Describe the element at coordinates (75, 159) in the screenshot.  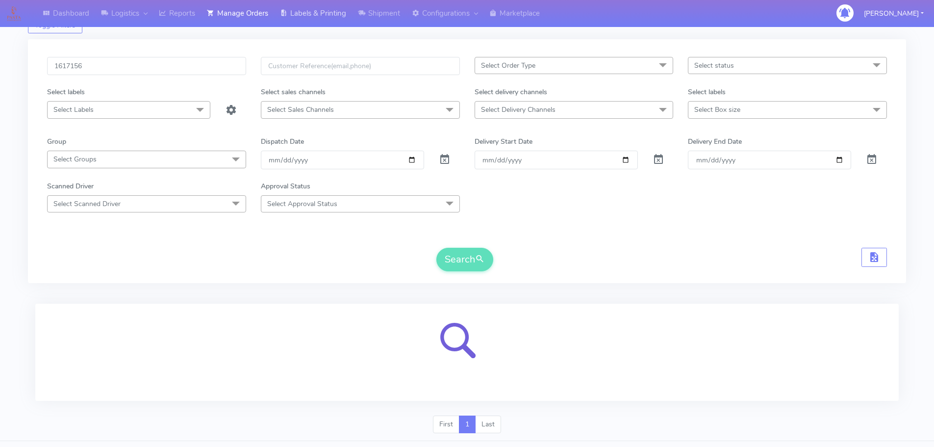
I see `span: Select Groups` at that location.